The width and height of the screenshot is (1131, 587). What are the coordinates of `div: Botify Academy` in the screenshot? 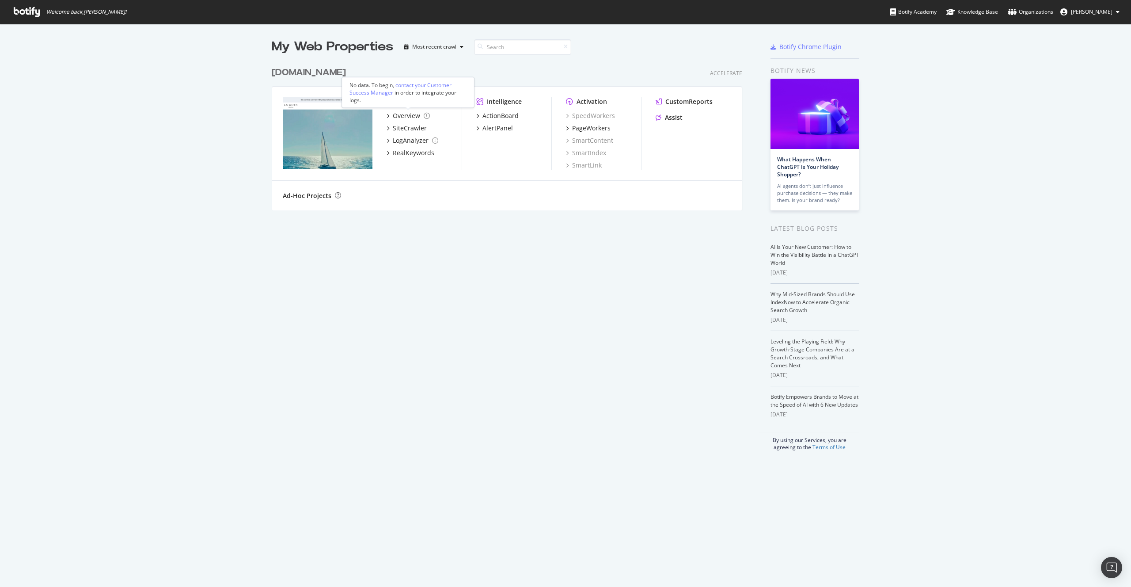 It's located at (913, 12).